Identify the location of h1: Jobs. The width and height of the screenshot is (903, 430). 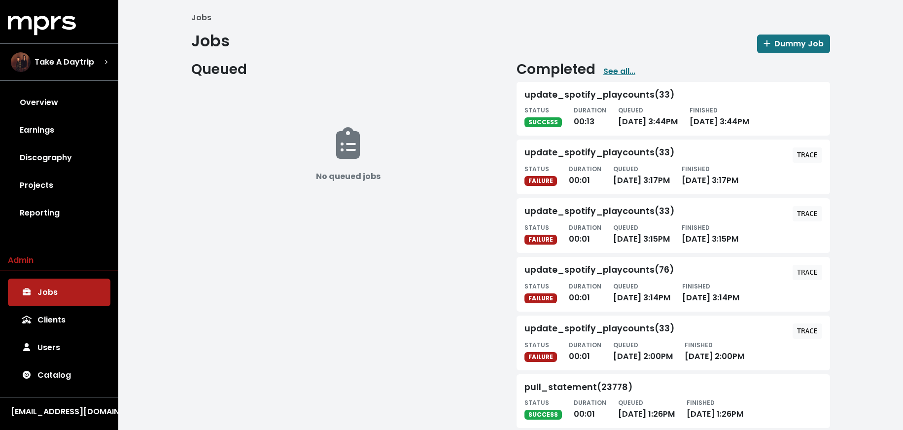
(210, 41).